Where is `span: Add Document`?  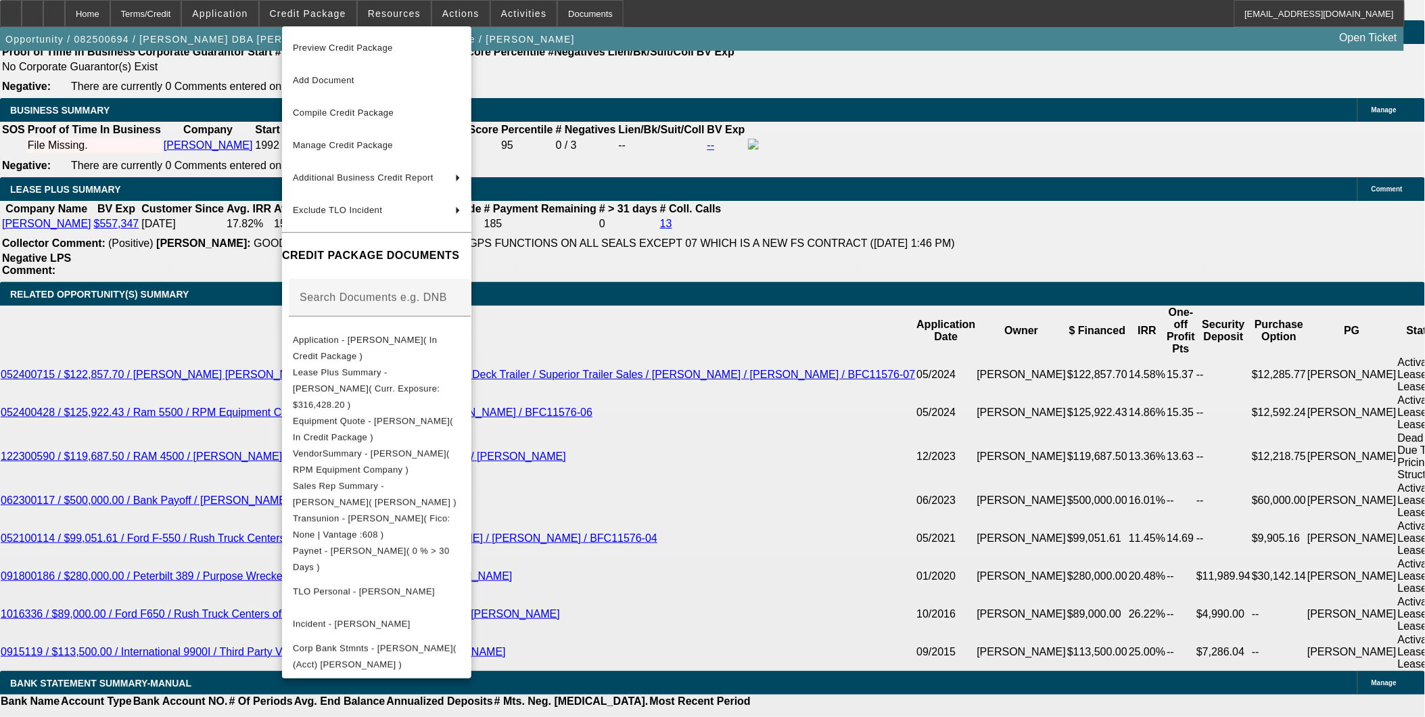
span: Add Document is located at coordinates (323, 80).